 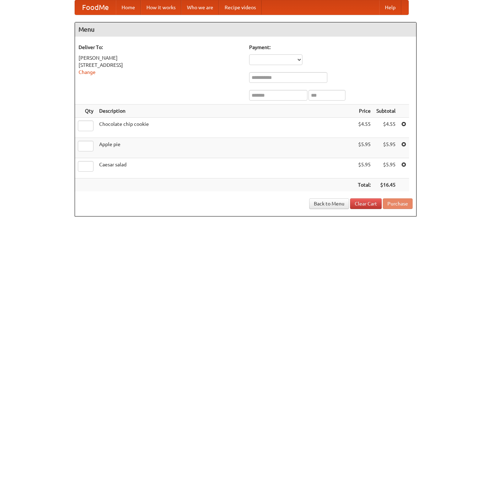 What do you see at coordinates (226, 148) in the screenshot?
I see `td: Apple pie` at bounding box center [226, 148].